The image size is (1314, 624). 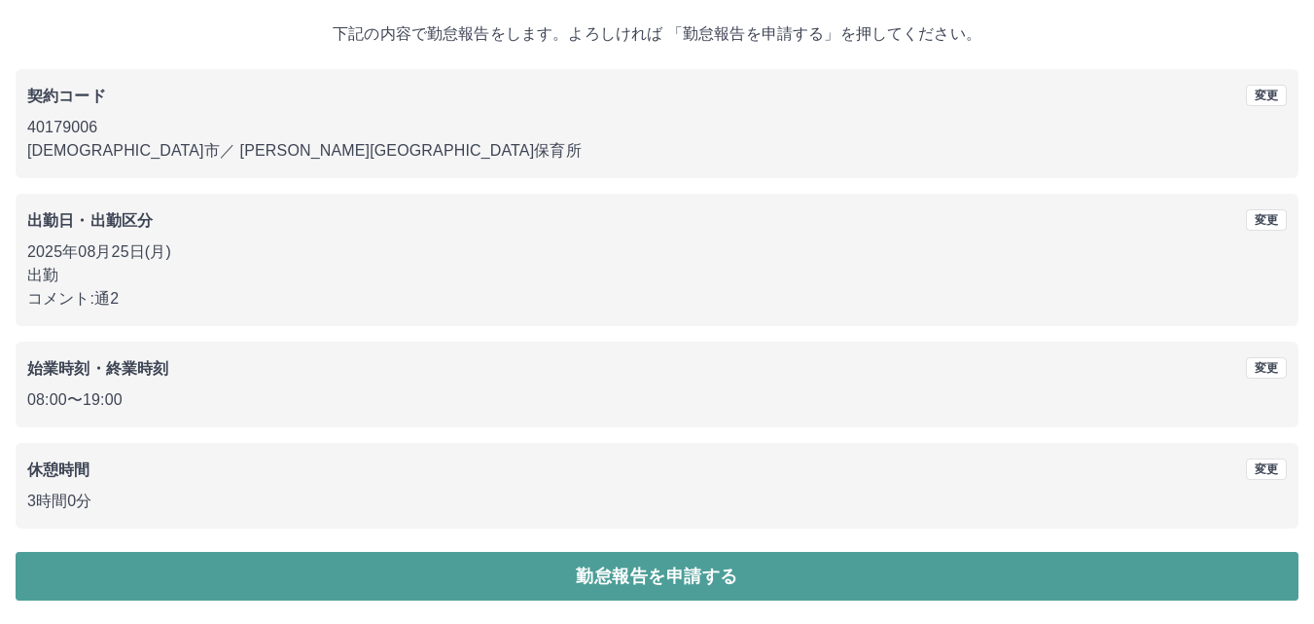 What do you see at coordinates (657, 127) in the screenshot?
I see `p: 40179006` at bounding box center [657, 127].